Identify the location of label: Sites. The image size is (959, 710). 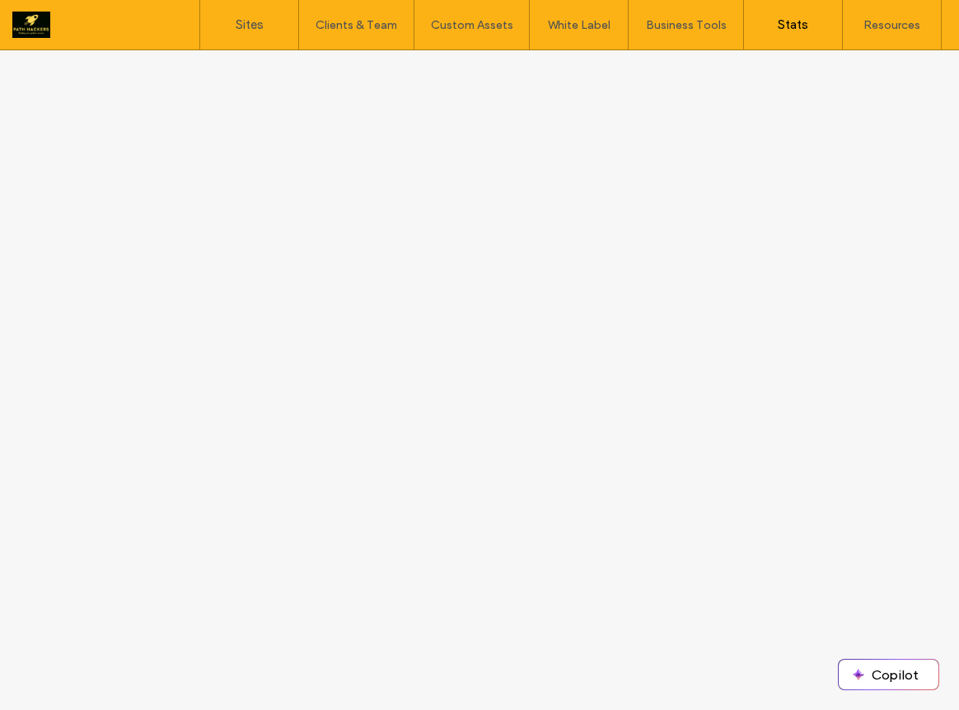
(250, 25).